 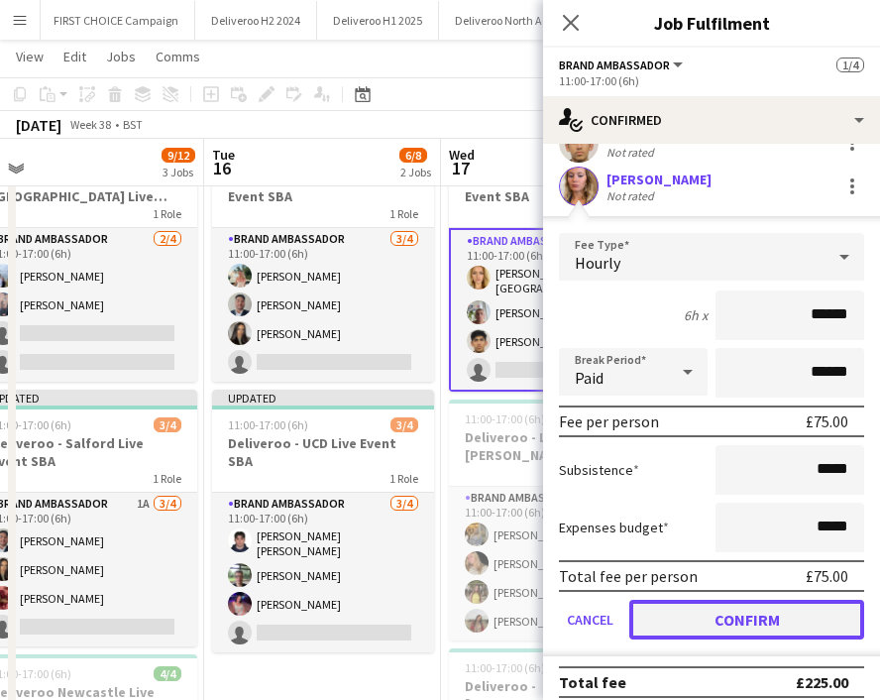 What do you see at coordinates (850, 64) in the screenshot?
I see `span: 1/4` at bounding box center [850, 64].